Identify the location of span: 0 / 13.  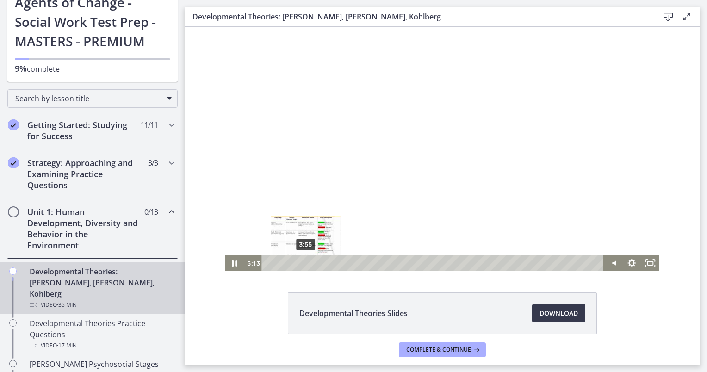
(151, 212).